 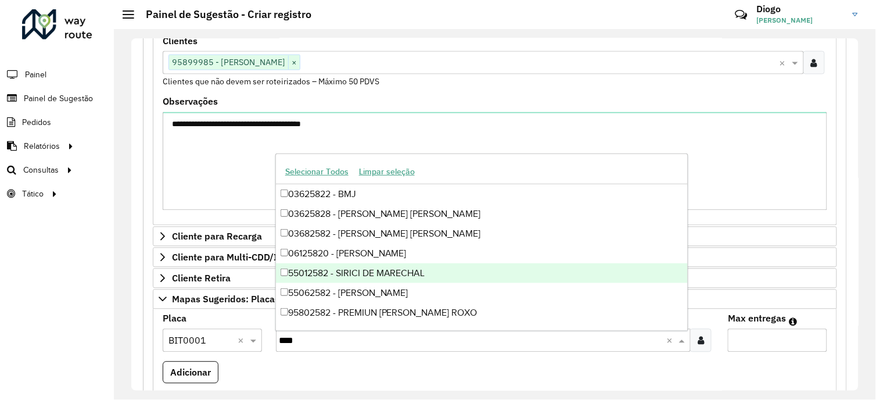 What do you see at coordinates (482, 194) in the screenshot?
I see `div: 03625822 - BMJ` at bounding box center [482, 194].